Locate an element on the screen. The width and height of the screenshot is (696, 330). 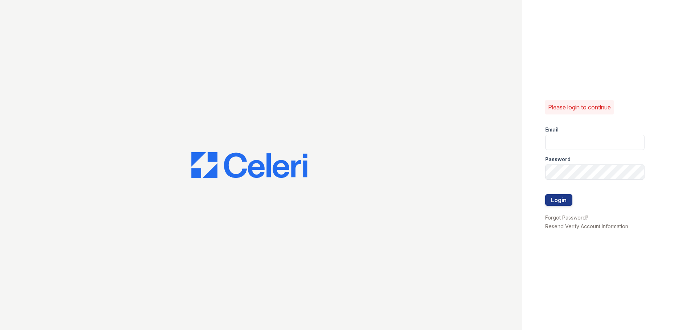
button: Login is located at coordinates (559, 200).